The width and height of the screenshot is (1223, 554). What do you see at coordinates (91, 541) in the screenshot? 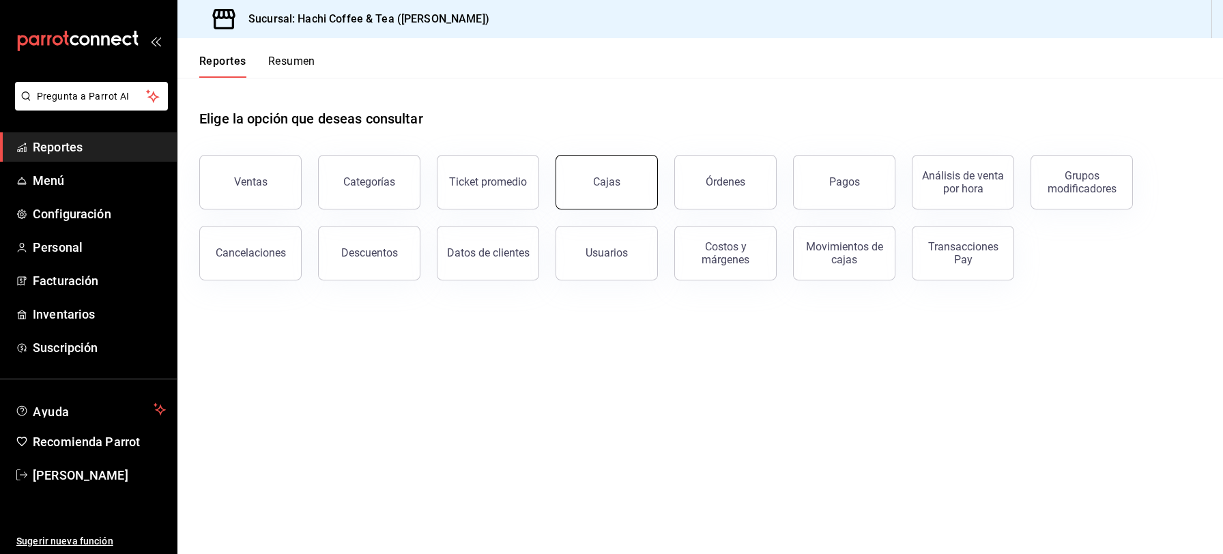
I see `span: Sugerir nueva función` at bounding box center [91, 541].